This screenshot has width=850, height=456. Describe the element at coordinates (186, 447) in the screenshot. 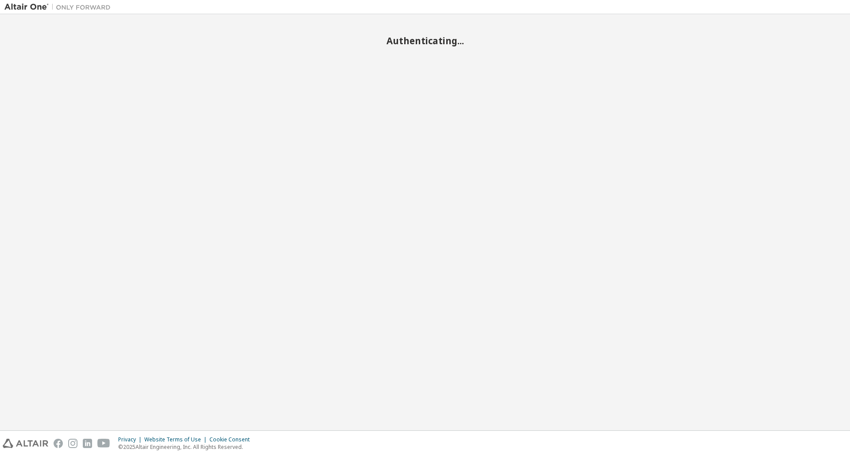

I see `p: © 2025 Altair Engineering, Inc. All Rights Reserved.` at that location.